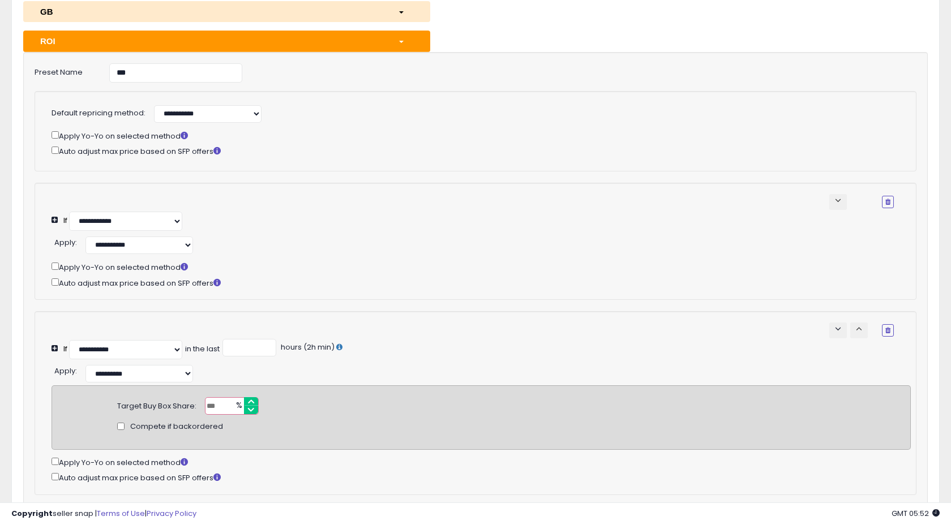 The height and width of the screenshot is (525, 951). I want to click on a: Terms of Use, so click(121, 513).